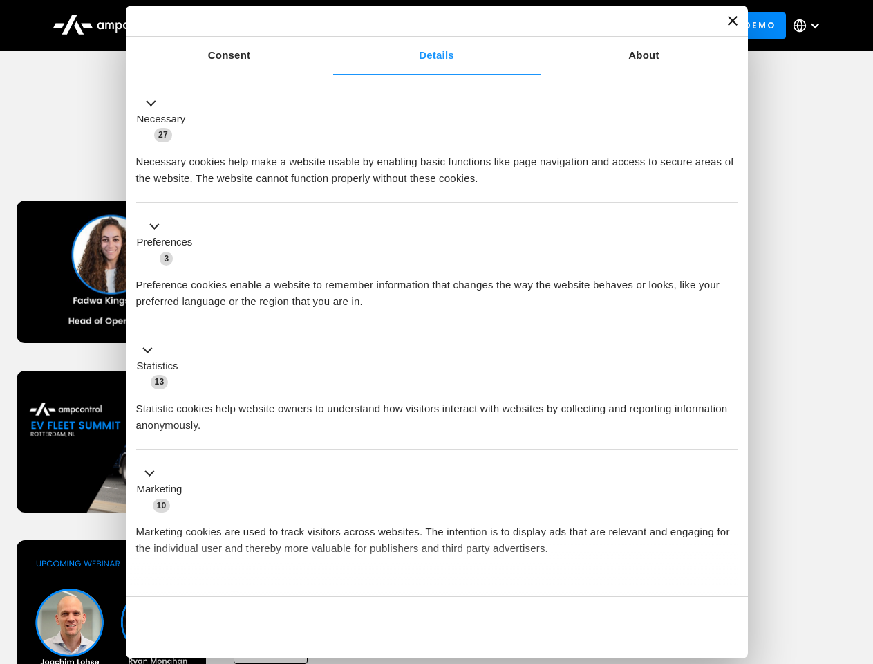 This screenshot has height=664, width=873. What do you see at coordinates (437, 411) in the screenshot?
I see `div: Statistic cookies help website owners to understand how visitors interact with websites by collec...` at bounding box center [437, 411].